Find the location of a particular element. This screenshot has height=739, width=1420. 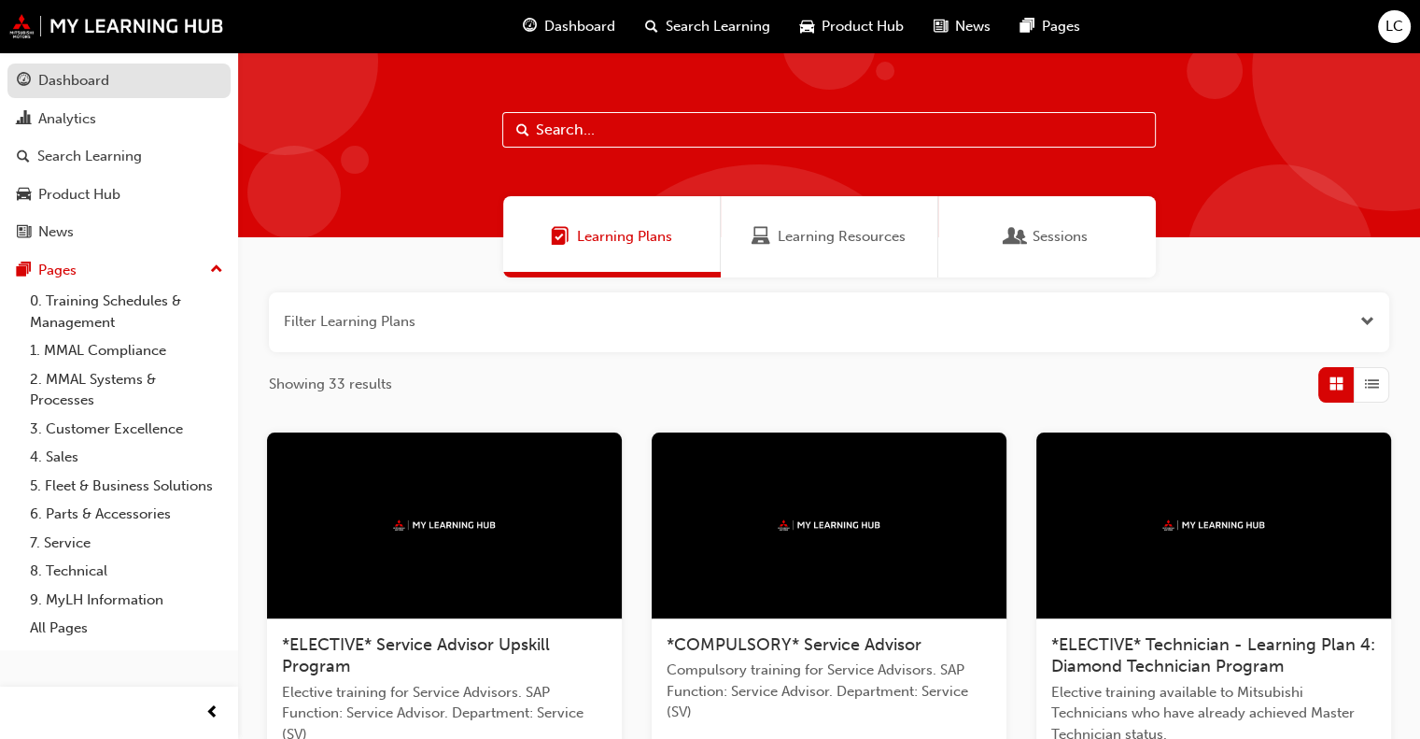

a: SessionsSessions is located at coordinates (1047, 236).